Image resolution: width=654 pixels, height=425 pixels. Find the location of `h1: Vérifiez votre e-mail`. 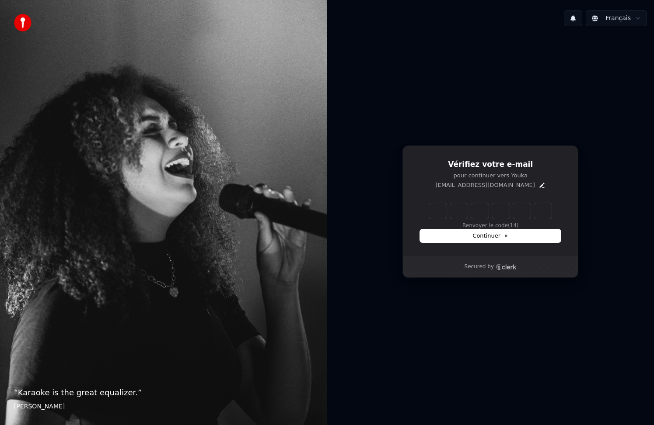

h1: Vérifiez votre e-mail is located at coordinates (490, 165).